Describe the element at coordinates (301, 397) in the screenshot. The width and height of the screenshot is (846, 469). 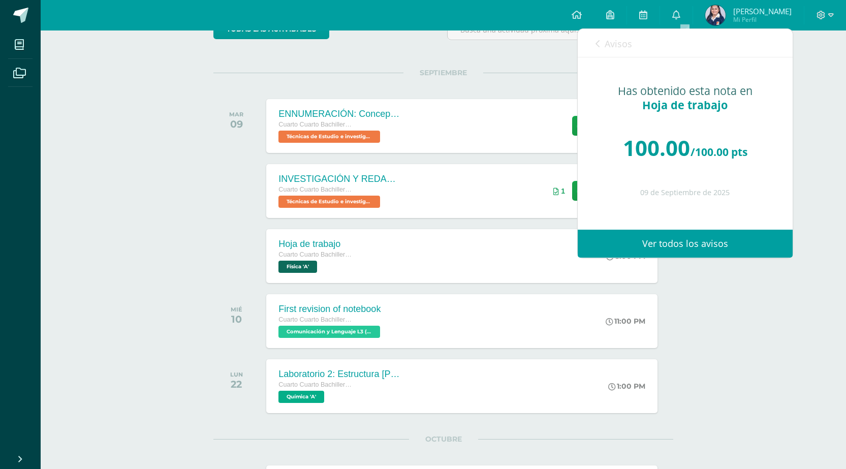
I see `span: Química 'A'` at that location.